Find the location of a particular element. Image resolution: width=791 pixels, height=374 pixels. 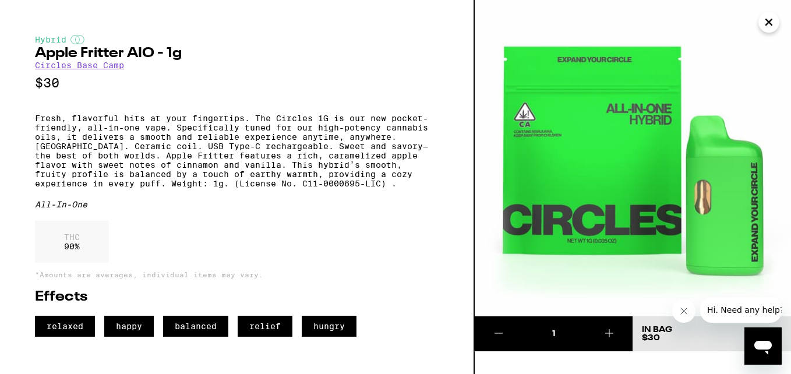

h2: Apple Fritter AIO - 1g is located at coordinates (237, 54).